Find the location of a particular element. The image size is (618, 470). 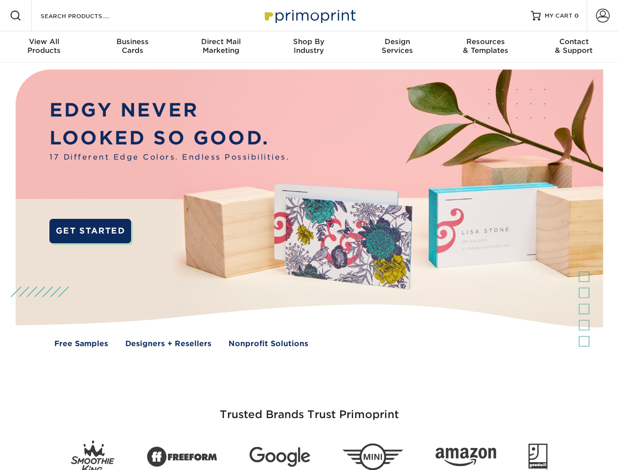

div: Marketing is located at coordinates (221, 46).